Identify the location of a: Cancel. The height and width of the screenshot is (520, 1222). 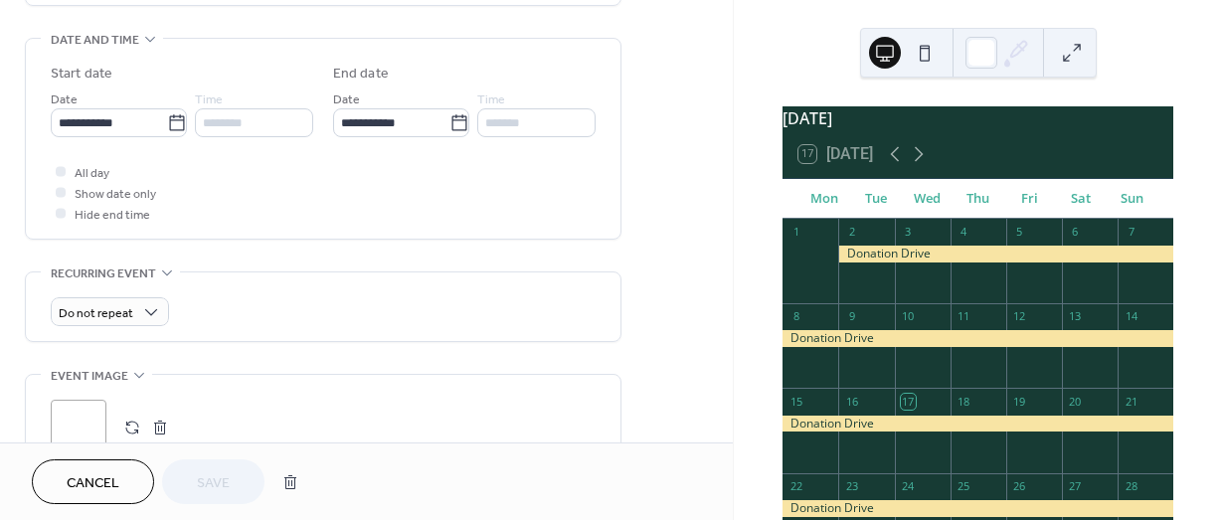
(92, 481).